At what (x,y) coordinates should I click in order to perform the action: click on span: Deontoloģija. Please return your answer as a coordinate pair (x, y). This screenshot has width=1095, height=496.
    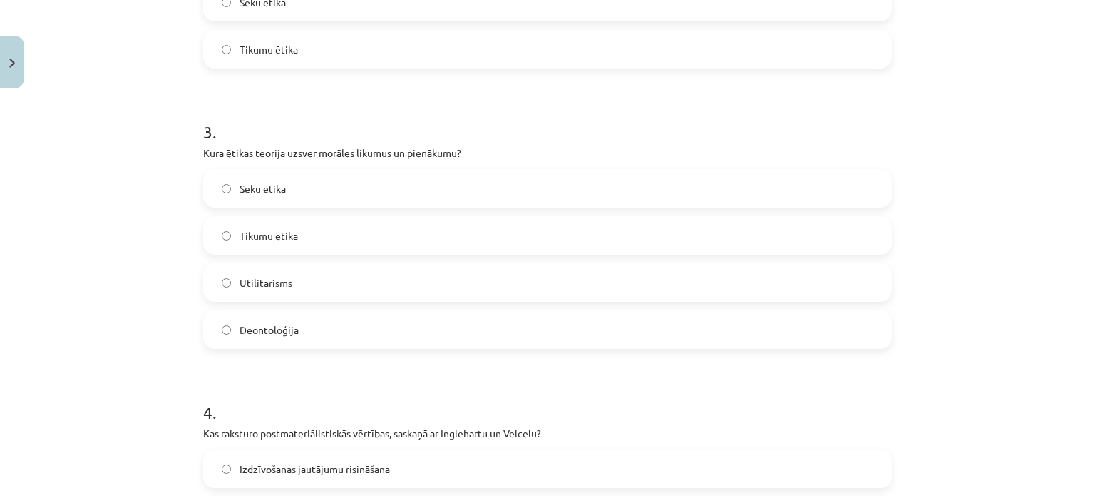
    Looking at the image, I should click on (269, 329).